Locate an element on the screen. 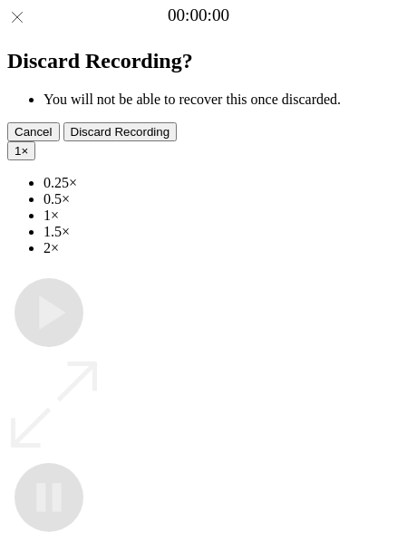 The width and height of the screenshot is (397, 540). li: 0.25× is located at coordinates (216, 183).